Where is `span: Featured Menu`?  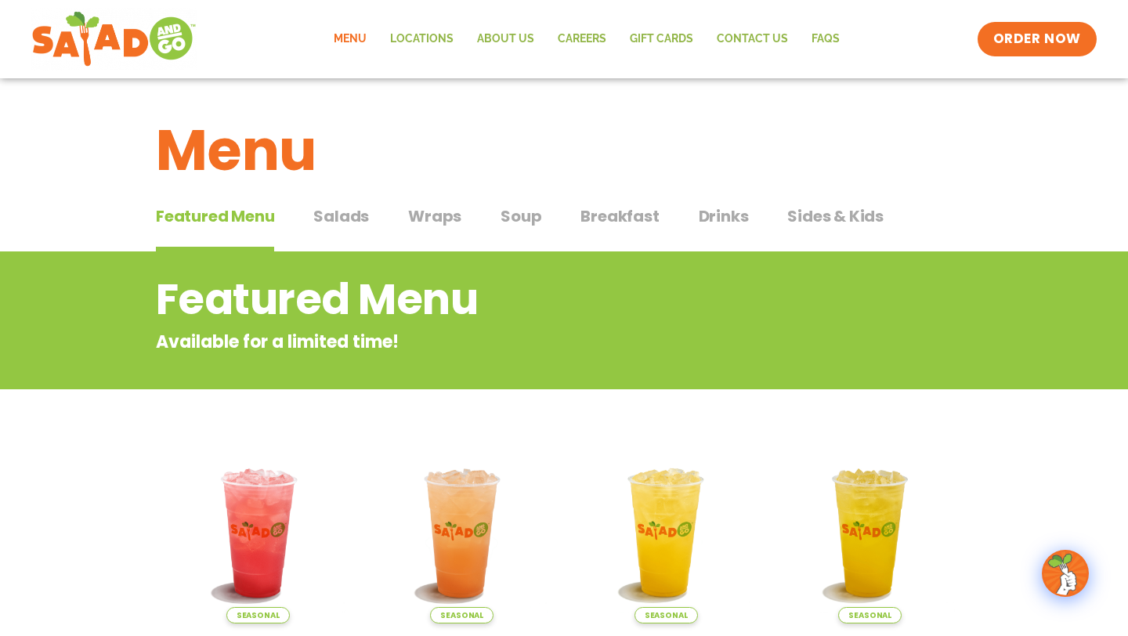 span: Featured Menu is located at coordinates (215, 216).